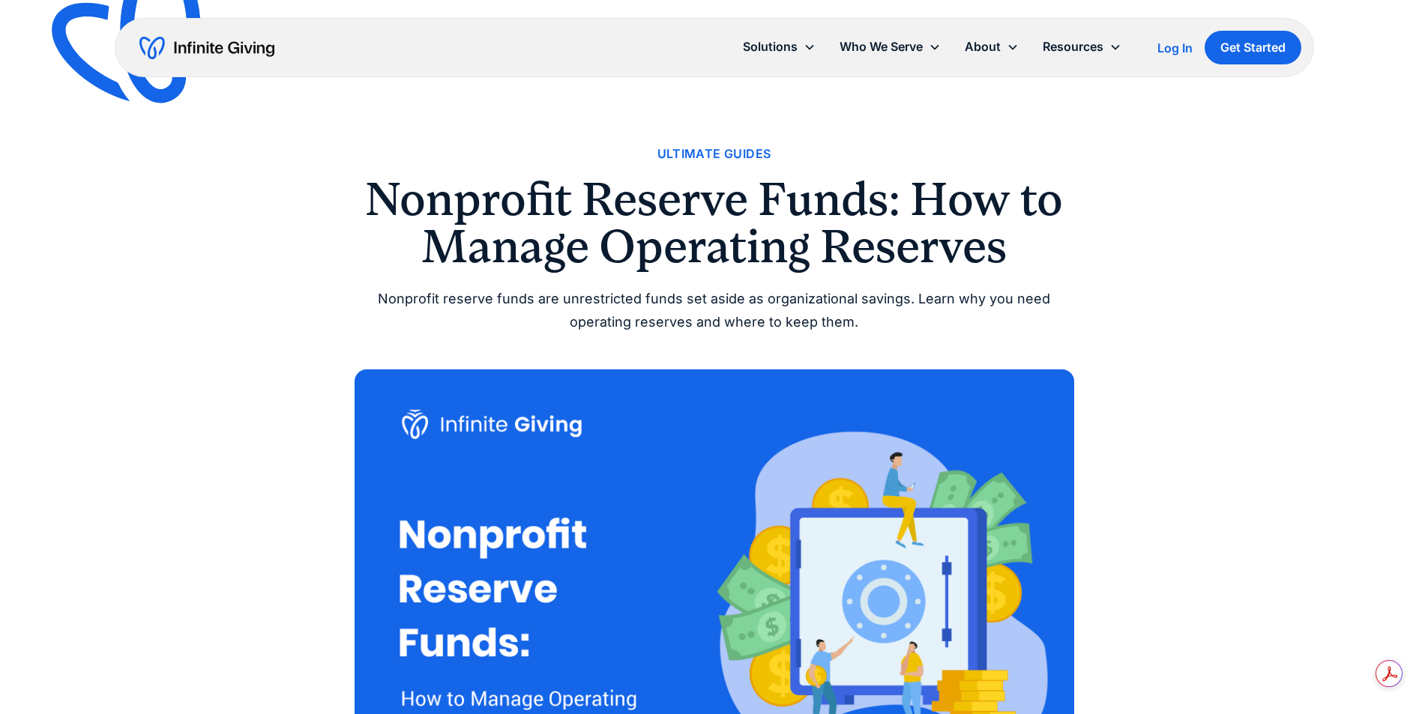 The image size is (1428, 714). I want to click on div: Nonprofit reserve funds are unrestricted funds set aside as organizational savings. Learn why you..., so click(714, 310).